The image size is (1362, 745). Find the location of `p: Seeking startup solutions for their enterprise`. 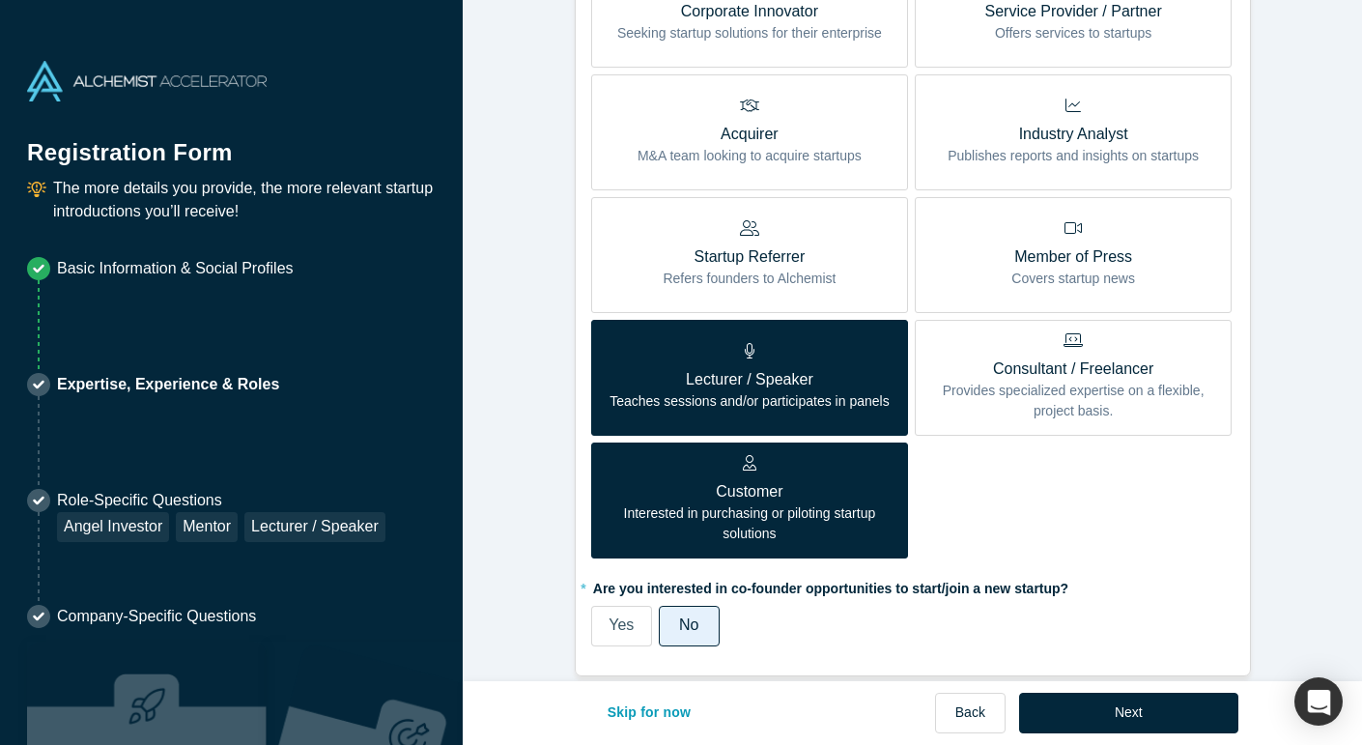

p: Seeking startup solutions for their enterprise is located at coordinates (750, 33).